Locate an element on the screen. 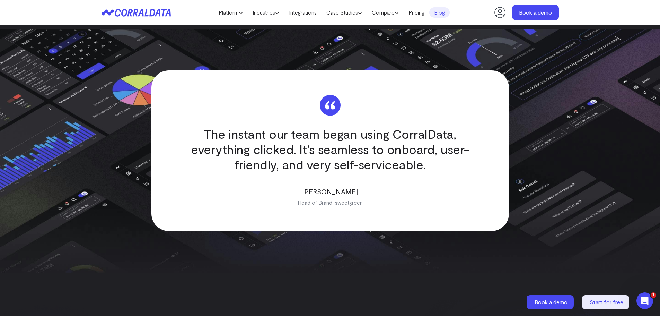 The height and width of the screenshot is (316, 660). a: Case Studies is located at coordinates (344, 12).